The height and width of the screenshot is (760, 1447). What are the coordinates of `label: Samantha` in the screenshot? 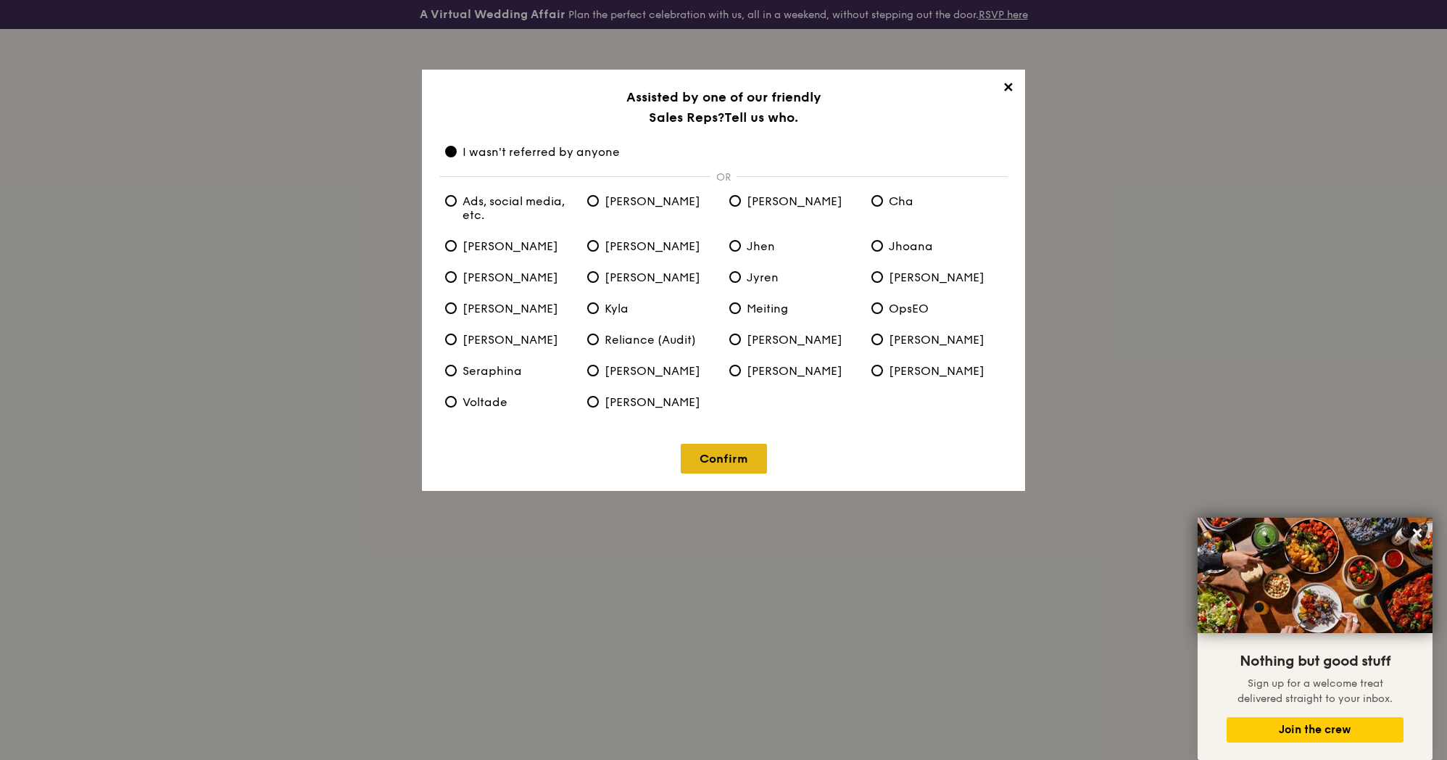 It's located at (795, 339).